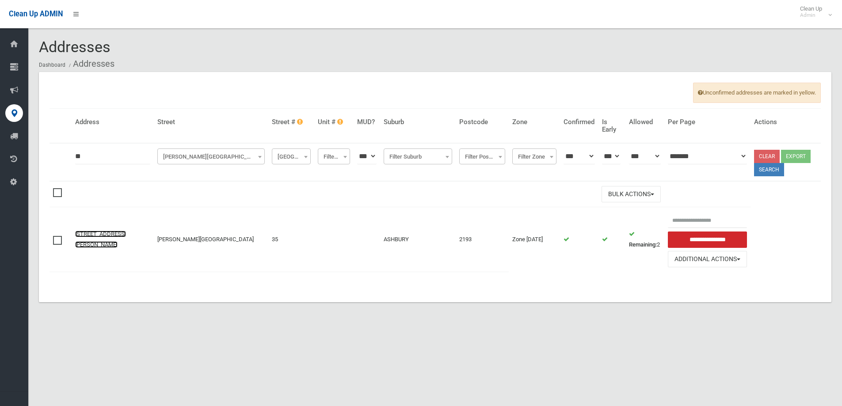 This screenshot has width=842, height=406. Describe the element at coordinates (534, 122) in the screenshot. I see `h4: Zone` at that location.